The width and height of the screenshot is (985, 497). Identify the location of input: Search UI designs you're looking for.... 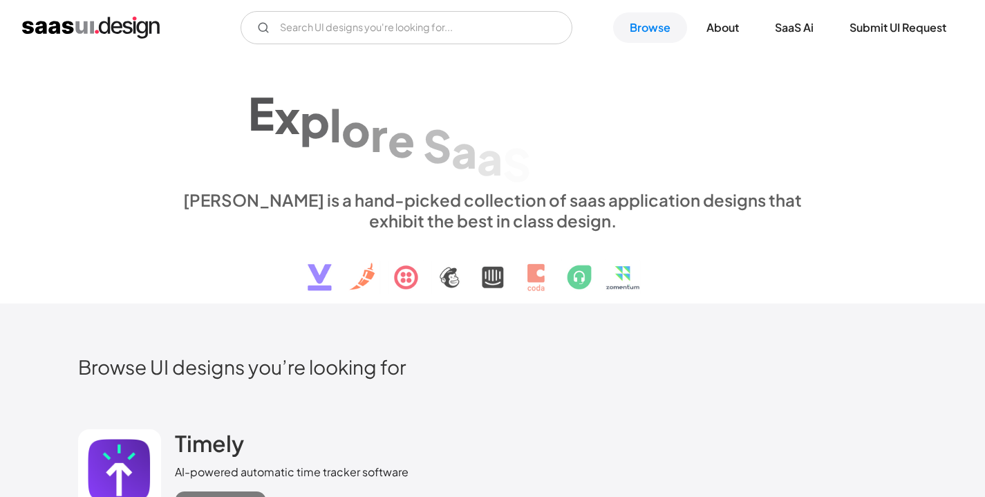
(407, 28).